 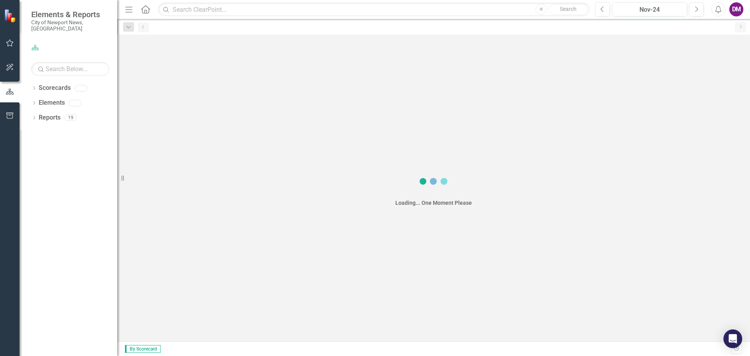 I want to click on a: Elements, so click(x=52, y=103).